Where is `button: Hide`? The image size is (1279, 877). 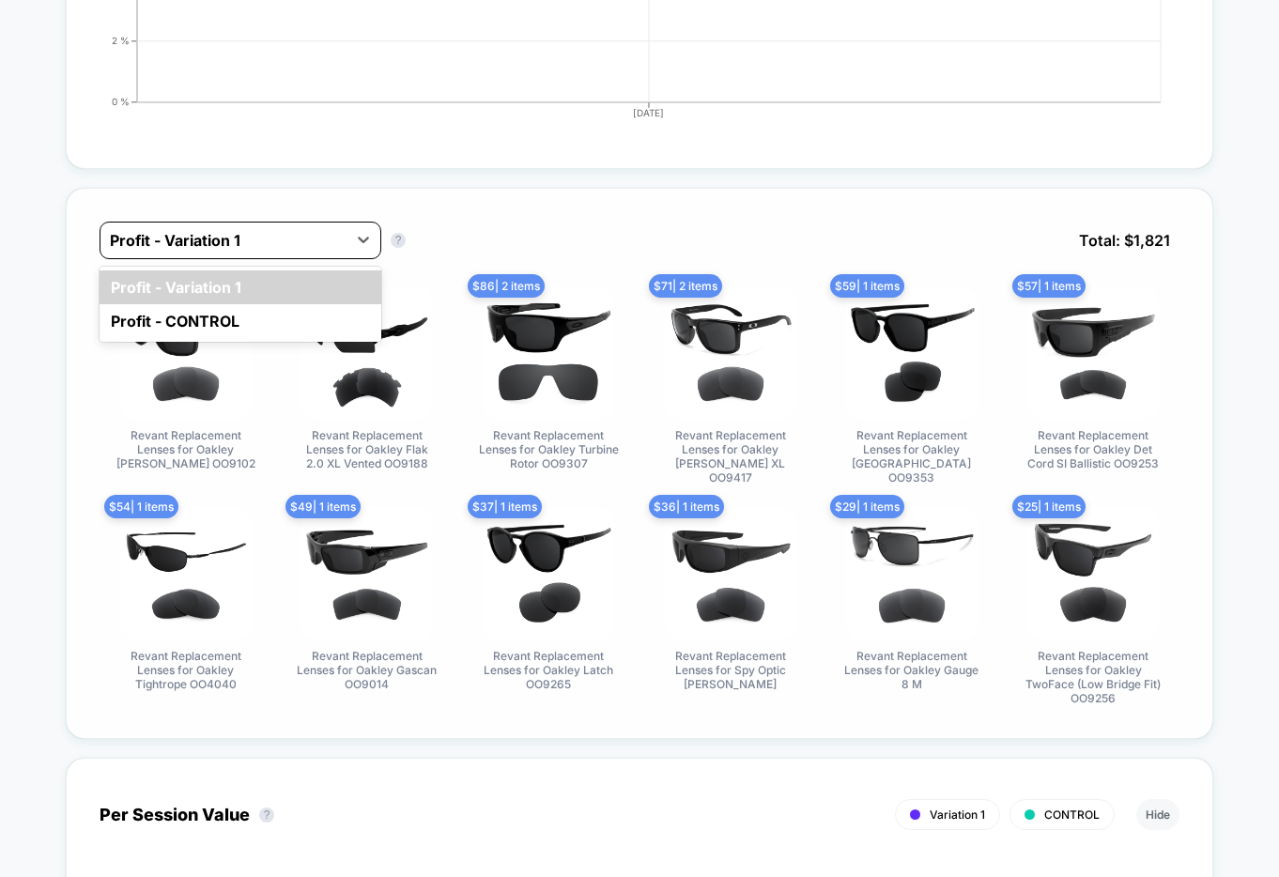 button: Hide is located at coordinates (1158, 814).